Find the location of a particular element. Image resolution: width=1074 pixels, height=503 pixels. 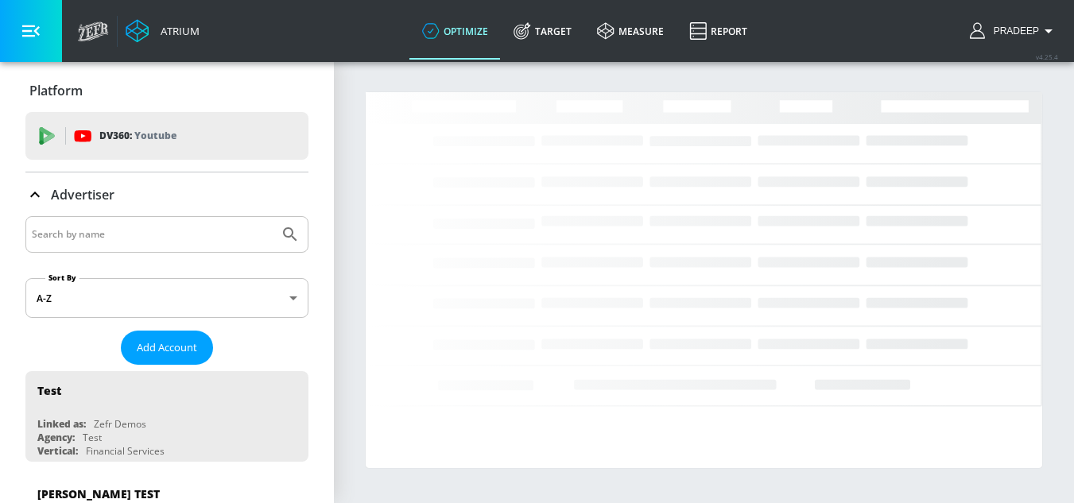

label: Sort By is located at coordinates (62, 277).